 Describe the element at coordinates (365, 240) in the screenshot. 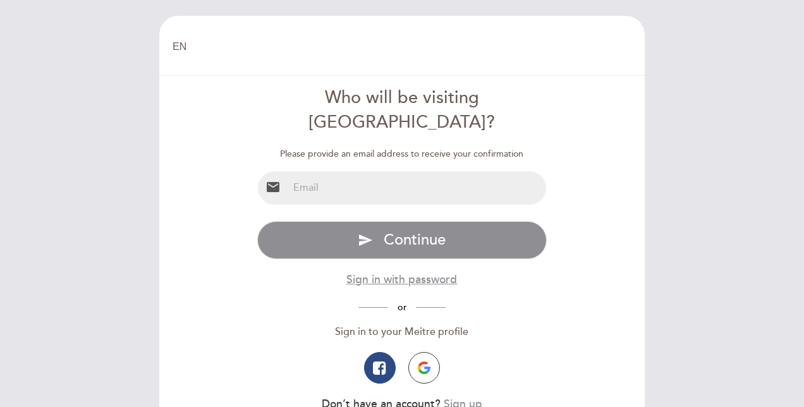

I see `i: send` at that location.